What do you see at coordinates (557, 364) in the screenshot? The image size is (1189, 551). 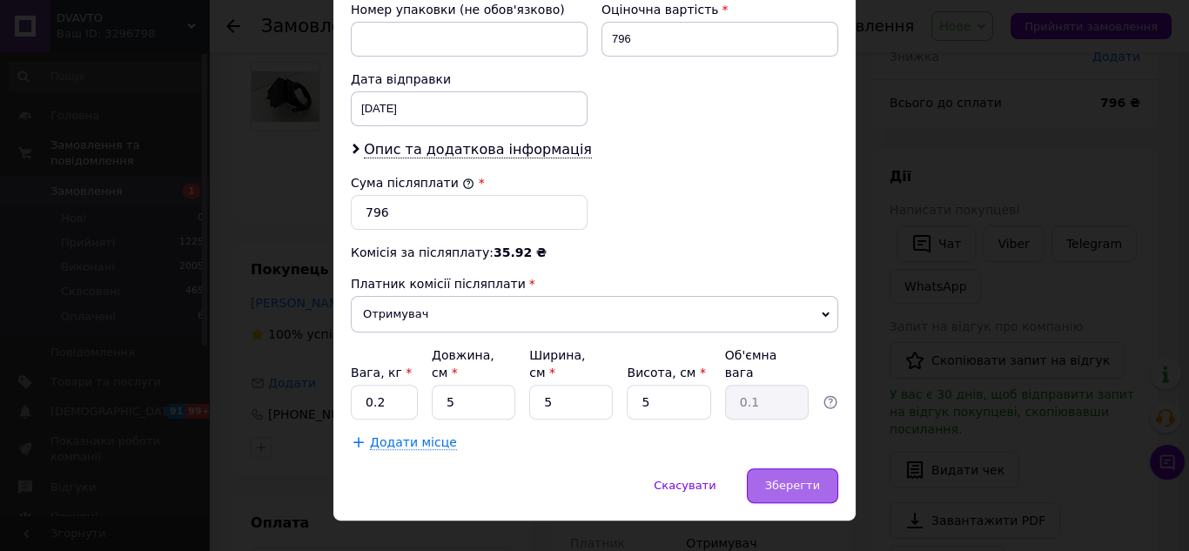 I see `label: Ширина, см` at bounding box center [557, 364].